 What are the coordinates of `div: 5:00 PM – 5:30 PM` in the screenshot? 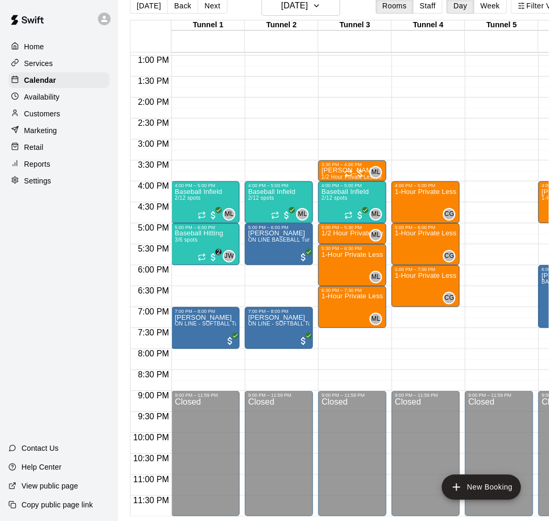 It's located at (352, 228).